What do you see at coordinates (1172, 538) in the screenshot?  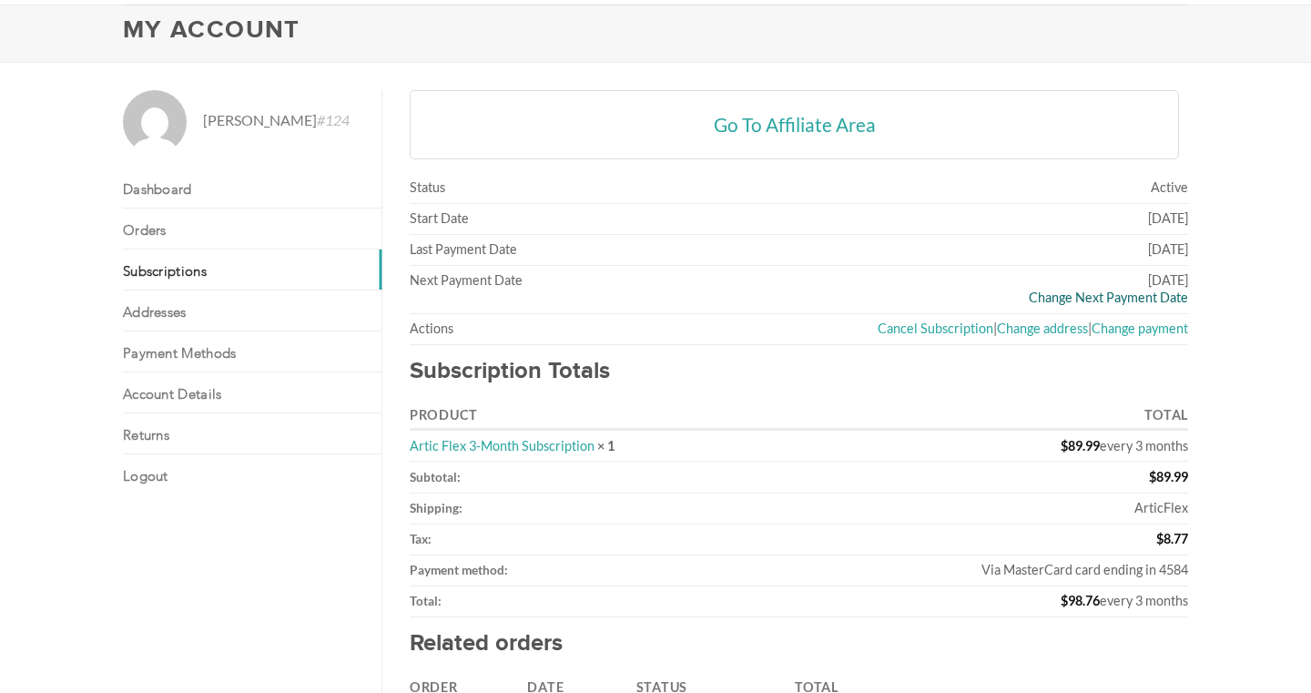 I see `span: 8.77` at bounding box center [1172, 538].